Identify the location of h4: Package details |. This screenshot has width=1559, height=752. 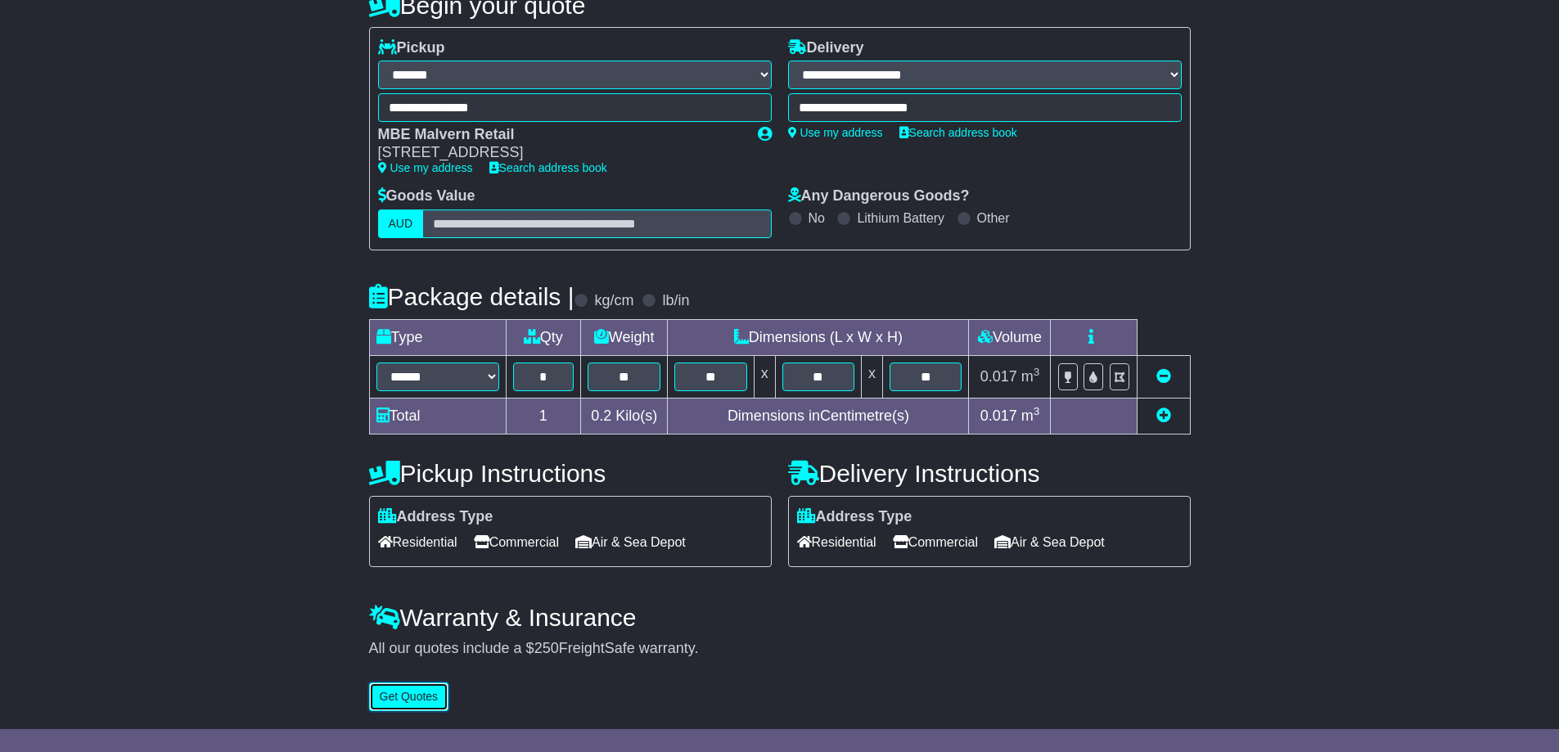
(471, 296).